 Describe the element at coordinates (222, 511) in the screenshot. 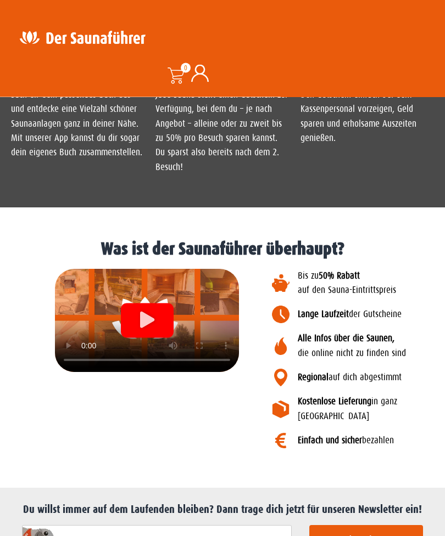

I see `h2: Du willst immer auf dem Laufenden bleiben? Dann trage dich jetzt für unseren Newsletter ein!` at that location.